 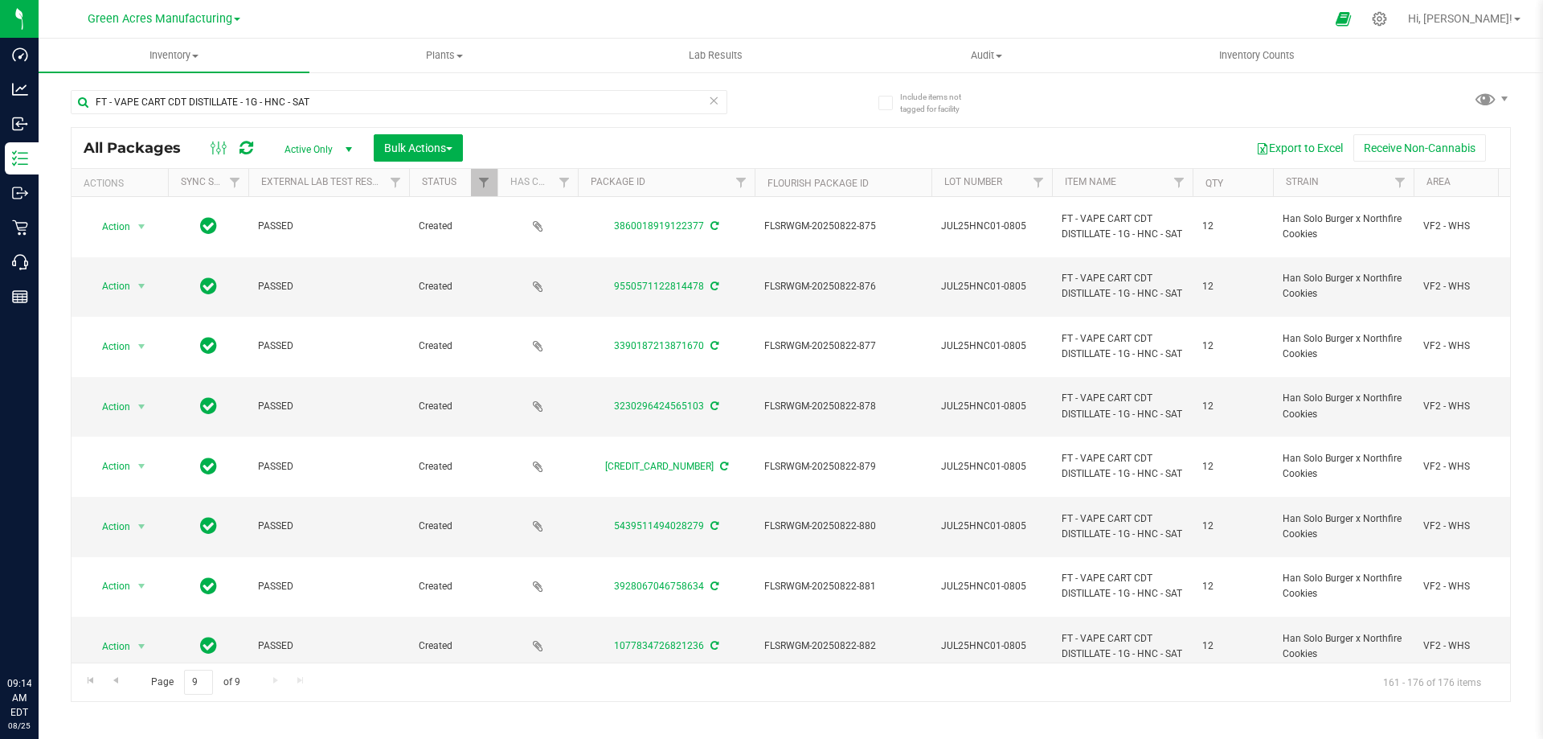 I want to click on span: Page of 9, so click(x=195, y=682).